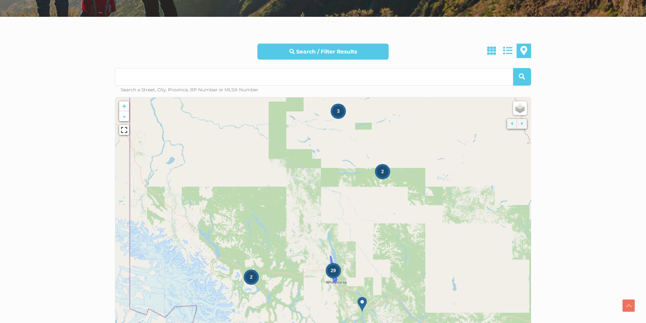  I want to click on img: marker-icon-default.png, so click(362, 304).